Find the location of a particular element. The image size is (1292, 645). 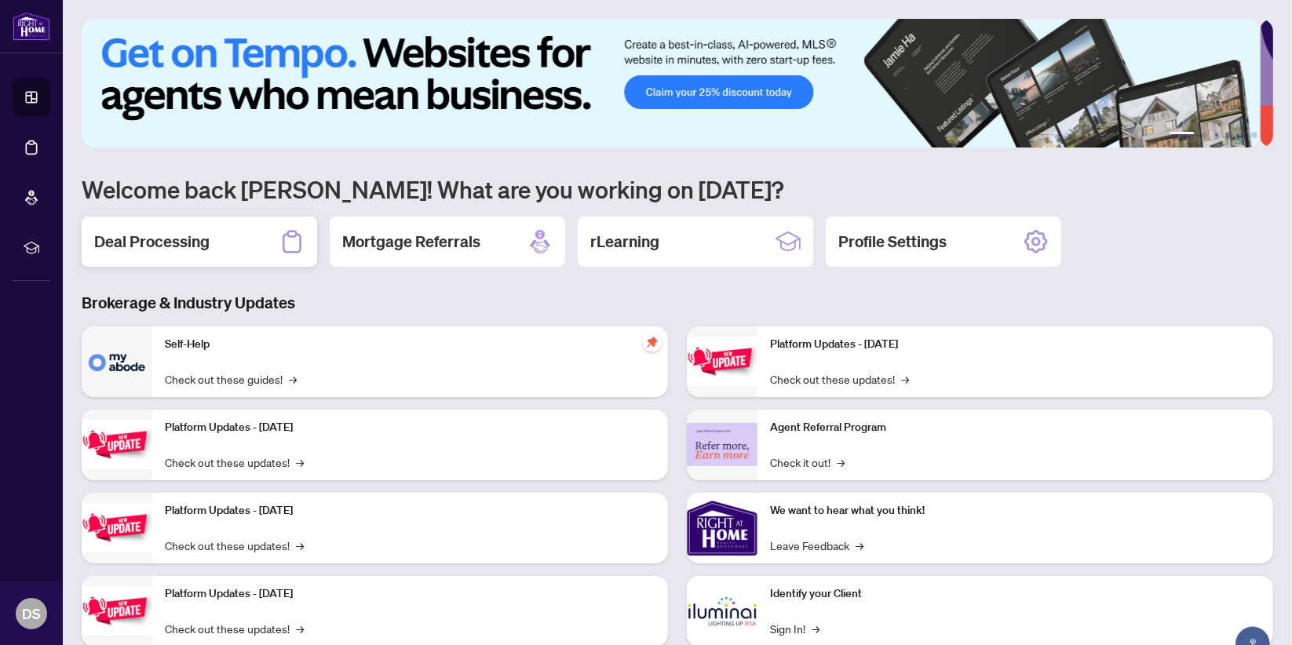

p: Agent Referral Program is located at coordinates (1015, 428).